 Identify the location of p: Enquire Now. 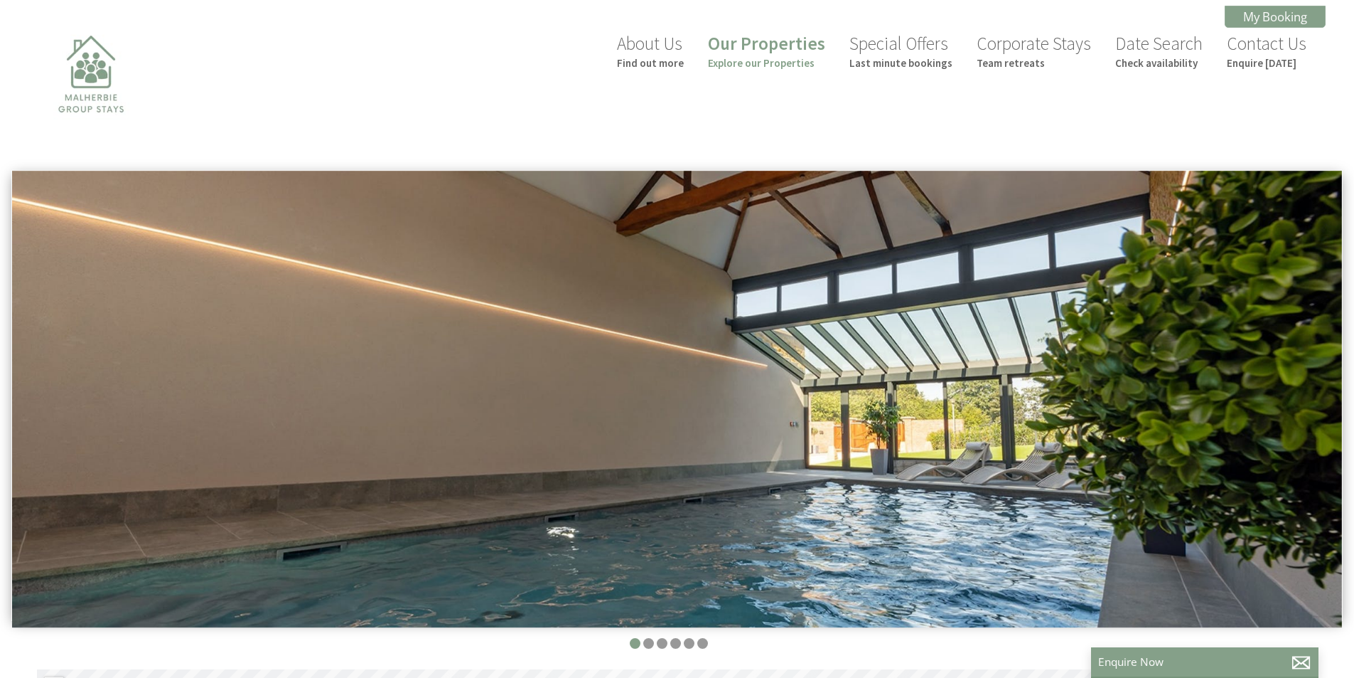
(1205, 661).